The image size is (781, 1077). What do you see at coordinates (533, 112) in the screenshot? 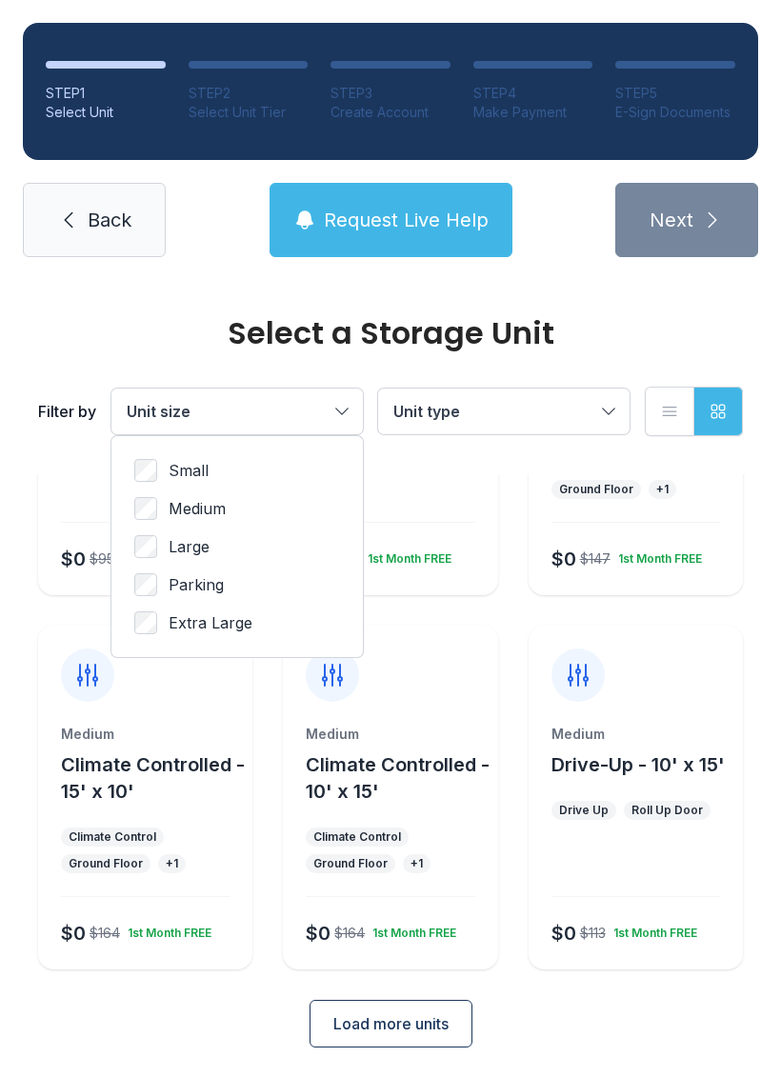
I see `div: Make Payment` at bounding box center [533, 112].